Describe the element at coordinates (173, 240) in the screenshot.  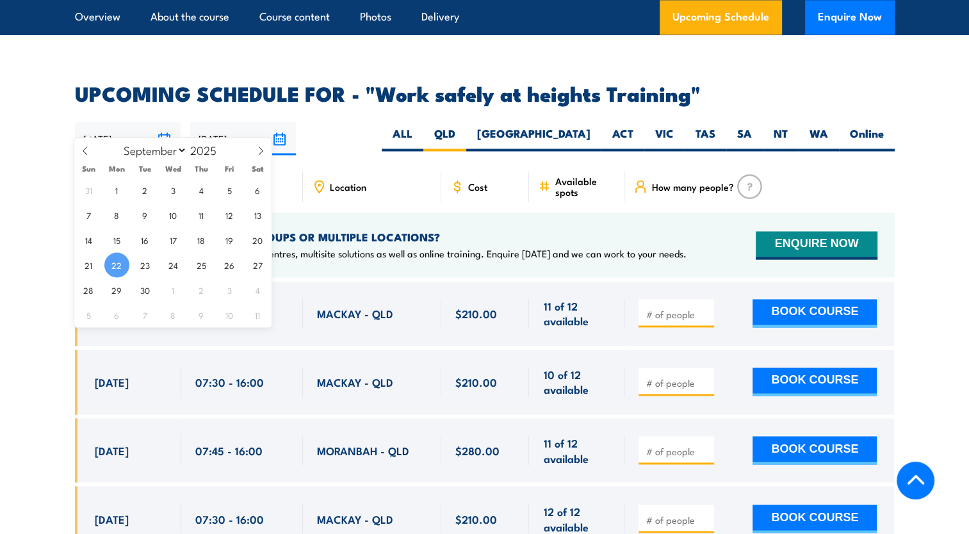
I see `span: September 17, 2025` at that location.